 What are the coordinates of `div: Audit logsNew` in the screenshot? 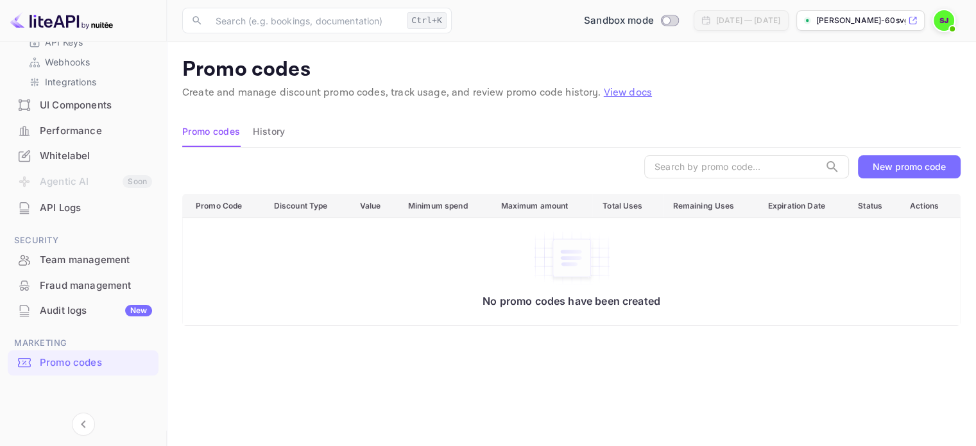 It's located at (83, 311).